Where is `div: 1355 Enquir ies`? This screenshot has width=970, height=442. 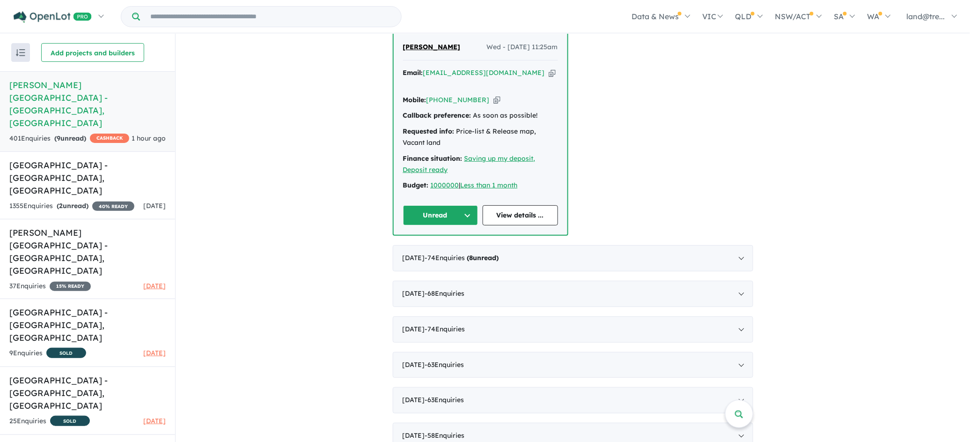 div: 1355 Enquir ies is located at coordinates (72, 206).